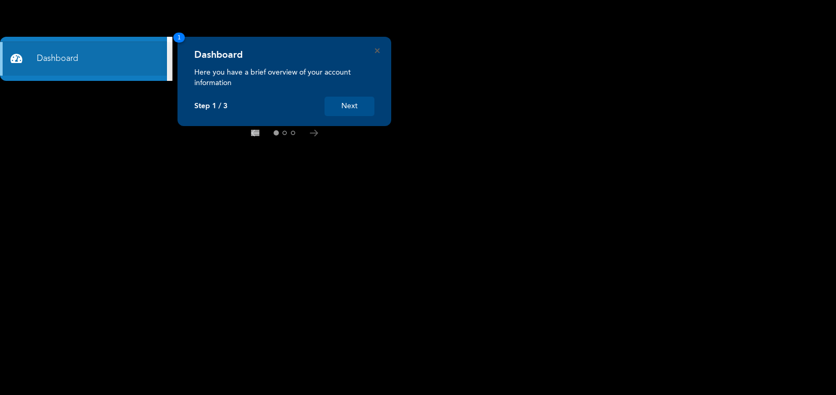 The width and height of the screenshot is (836, 395). What do you see at coordinates (179, 37) in the screenshot?
I see `span: 1` at bounding box center [179, 37].